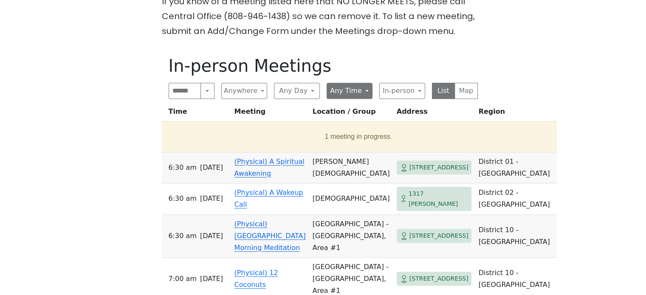  Describe the element at coordinates (256, 279) in the screenshot. I see `a: (Physical) 12 Coconuts` at that location.